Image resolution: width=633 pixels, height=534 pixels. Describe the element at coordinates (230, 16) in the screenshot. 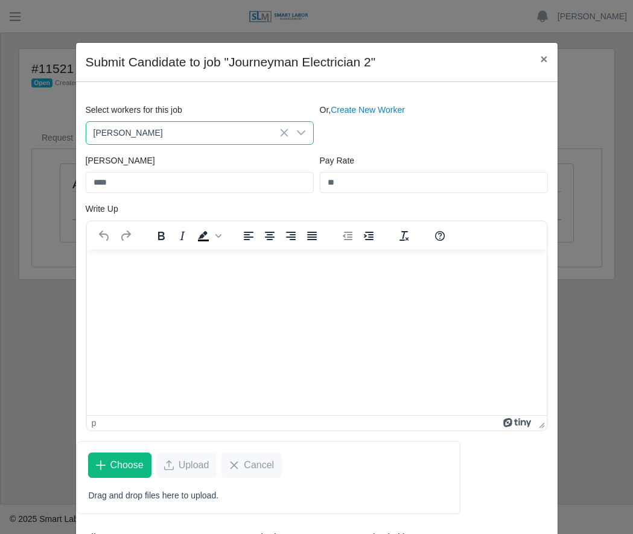

I see `body: Rich Text Area. Press ALT-0 for help.` at that location.